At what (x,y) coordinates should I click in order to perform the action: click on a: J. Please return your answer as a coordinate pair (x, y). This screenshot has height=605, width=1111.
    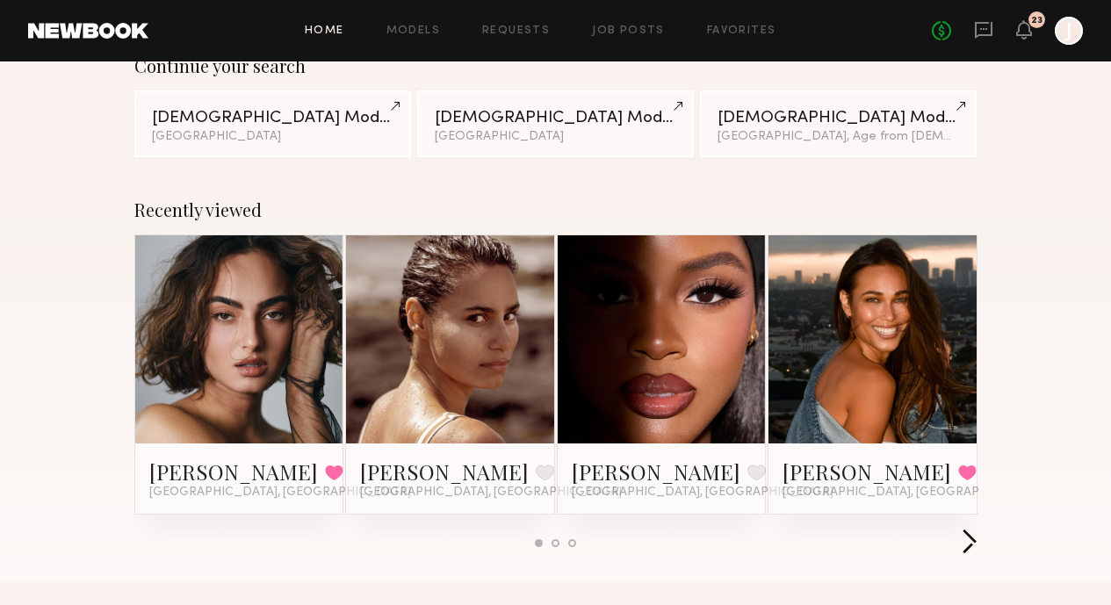
    Looking at the image, I should click on (1068, 31).